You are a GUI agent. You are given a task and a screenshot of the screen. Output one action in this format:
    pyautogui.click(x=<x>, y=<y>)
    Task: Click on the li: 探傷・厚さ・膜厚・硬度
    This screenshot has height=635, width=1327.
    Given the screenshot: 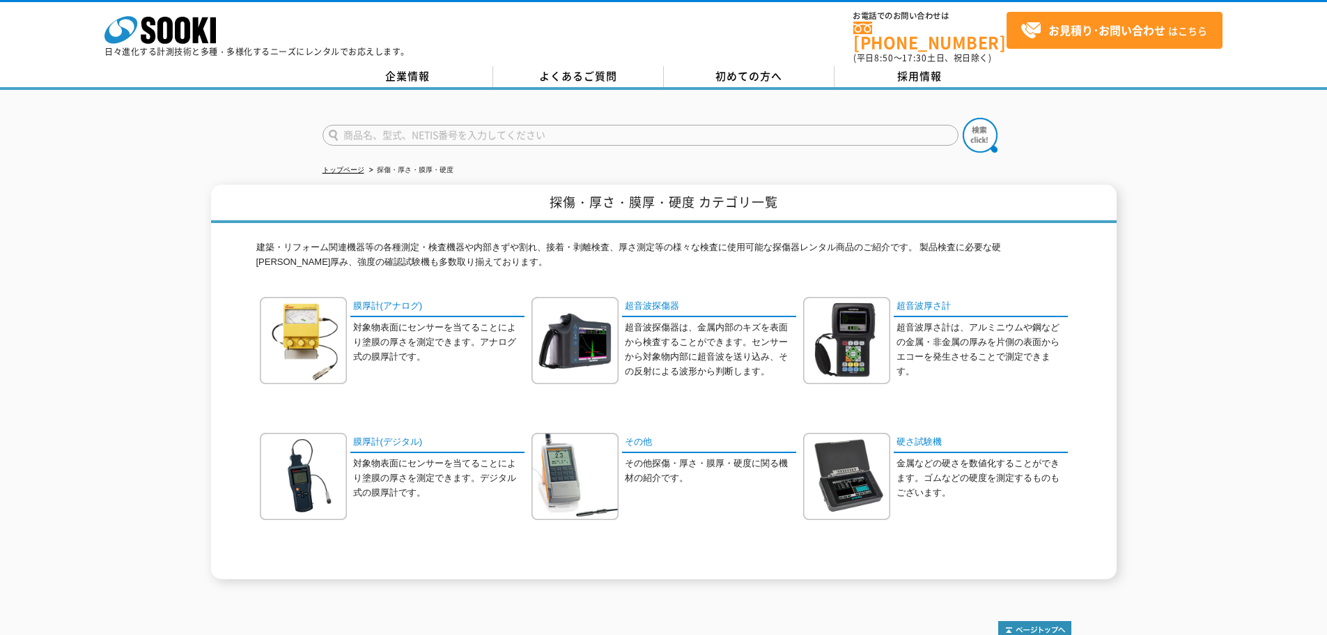 What is the action you would take?
    pyautogui.click(x=410, y=170)
    